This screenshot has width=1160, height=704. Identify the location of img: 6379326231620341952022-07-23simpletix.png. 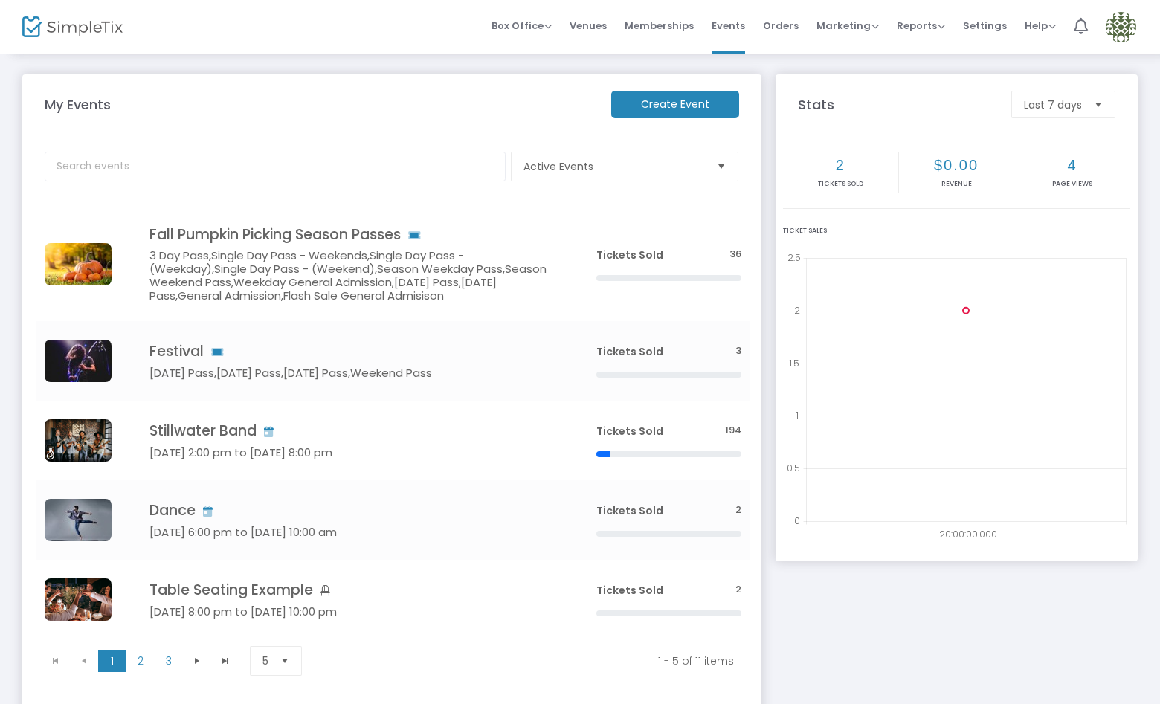
(78, 440).